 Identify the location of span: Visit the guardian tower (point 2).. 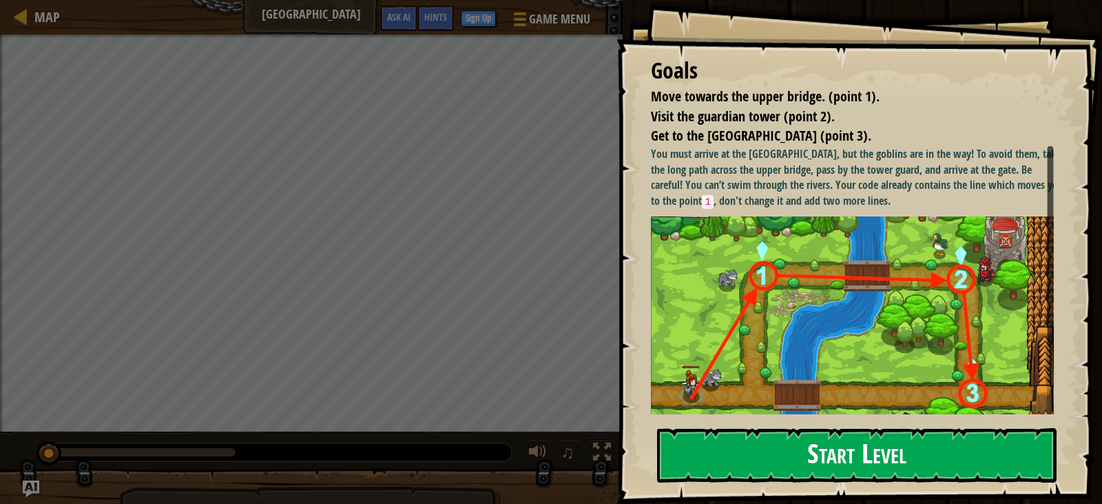
(743, 116).